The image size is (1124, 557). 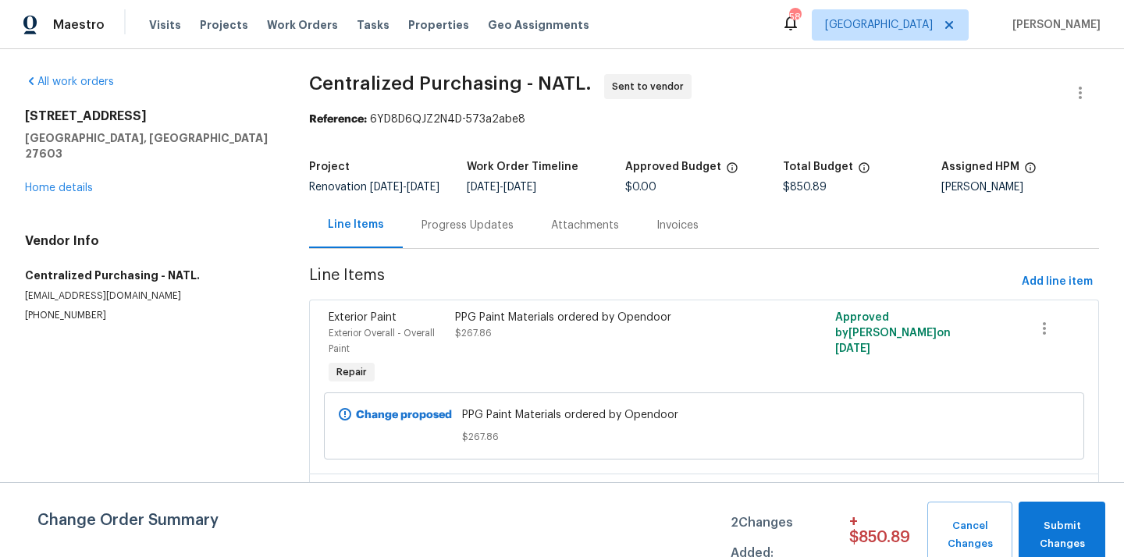 I want to click on a: All work orders, so click(x=69, y=82).